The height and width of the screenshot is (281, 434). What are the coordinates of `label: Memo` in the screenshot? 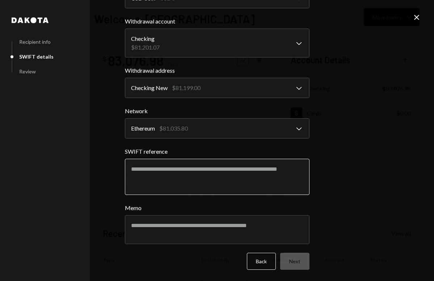 It's located at (217, 208).